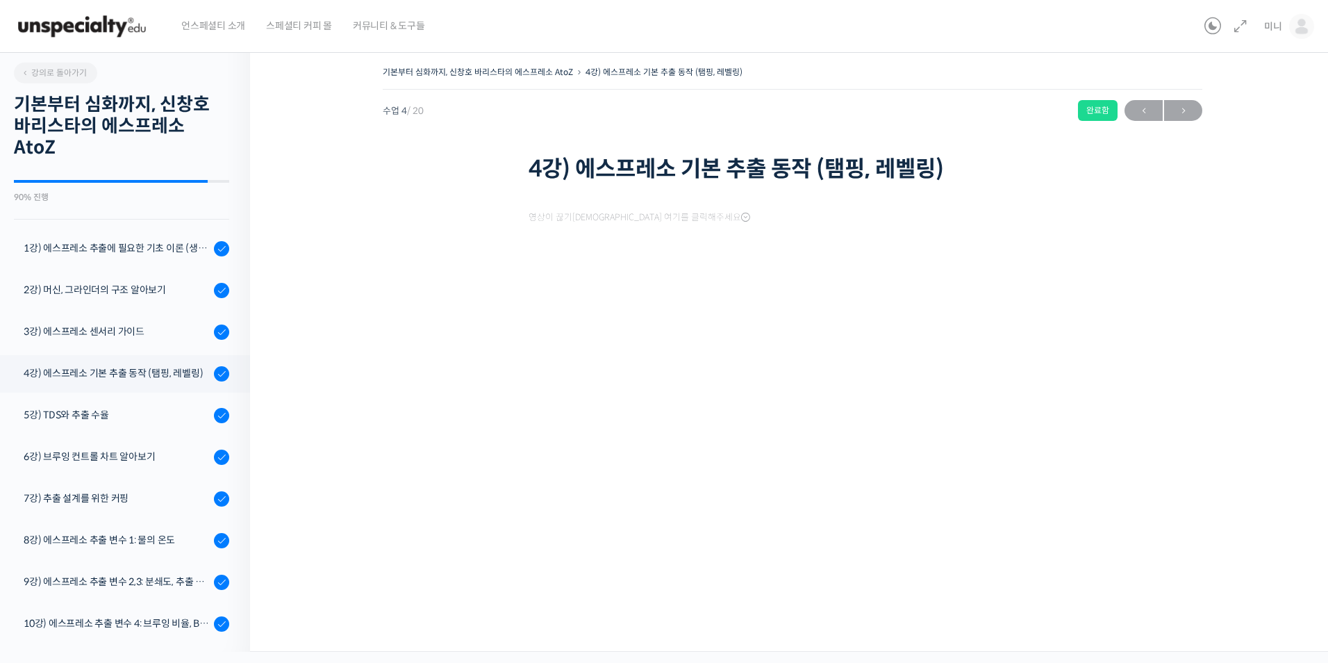 This screenshot has height=663, width=1328. What do you see at coordinates (117, 581) in the screenshot?
I see `div: 9강) 에스프레소 추출 변수 2,3: 분쇄도, 추출 시간` at bounding box center [117, 581].